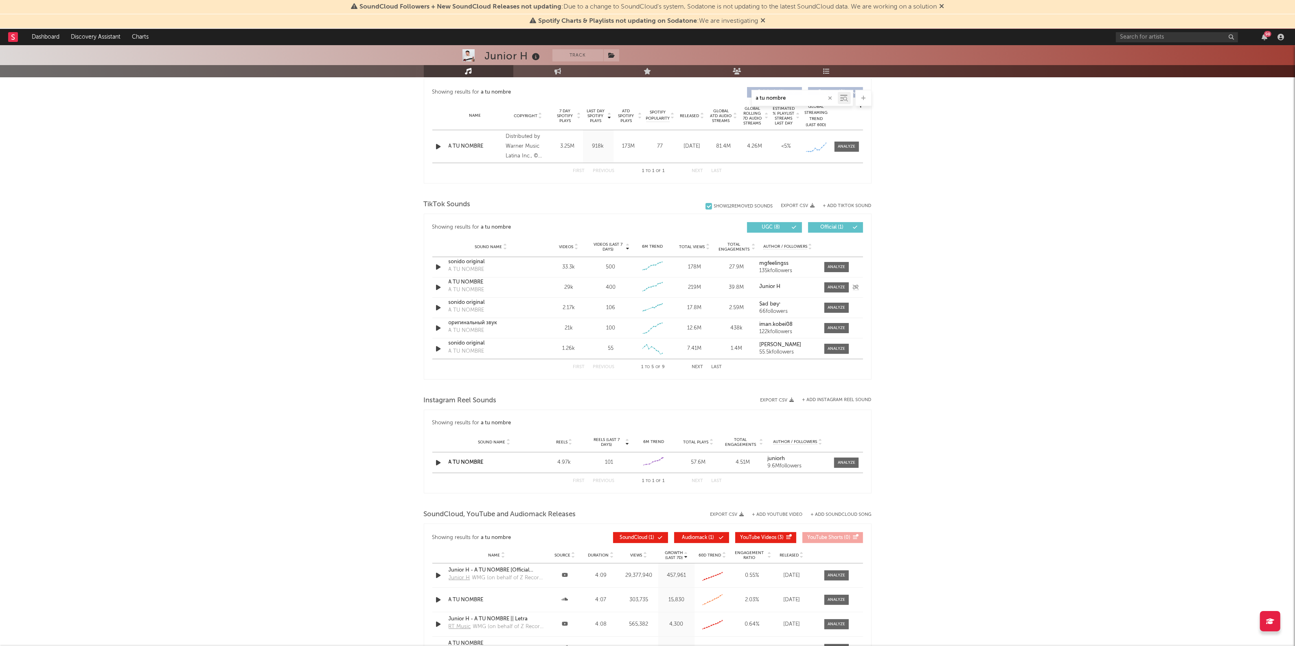 Image resolution: width=1295 pixels, height=646 pixels. What do you see at coordinates (736, 267) in the screenshot?
I see `div: 27.9M` at bounding box center [736, 267].